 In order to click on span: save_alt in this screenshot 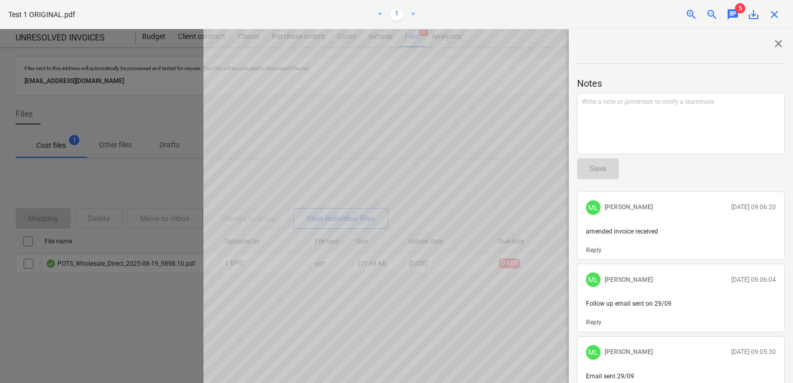, I will do `click(754, 15)`.